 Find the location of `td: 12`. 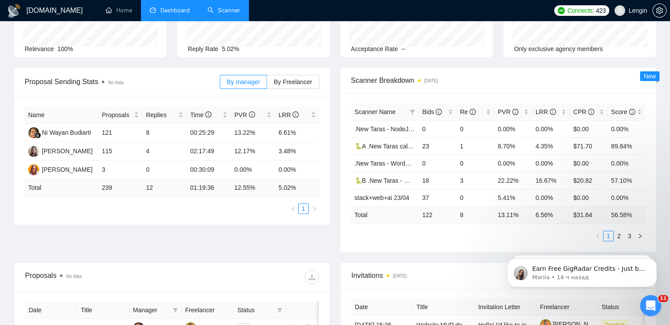

td: 12 is located at coordinates (164, 188).